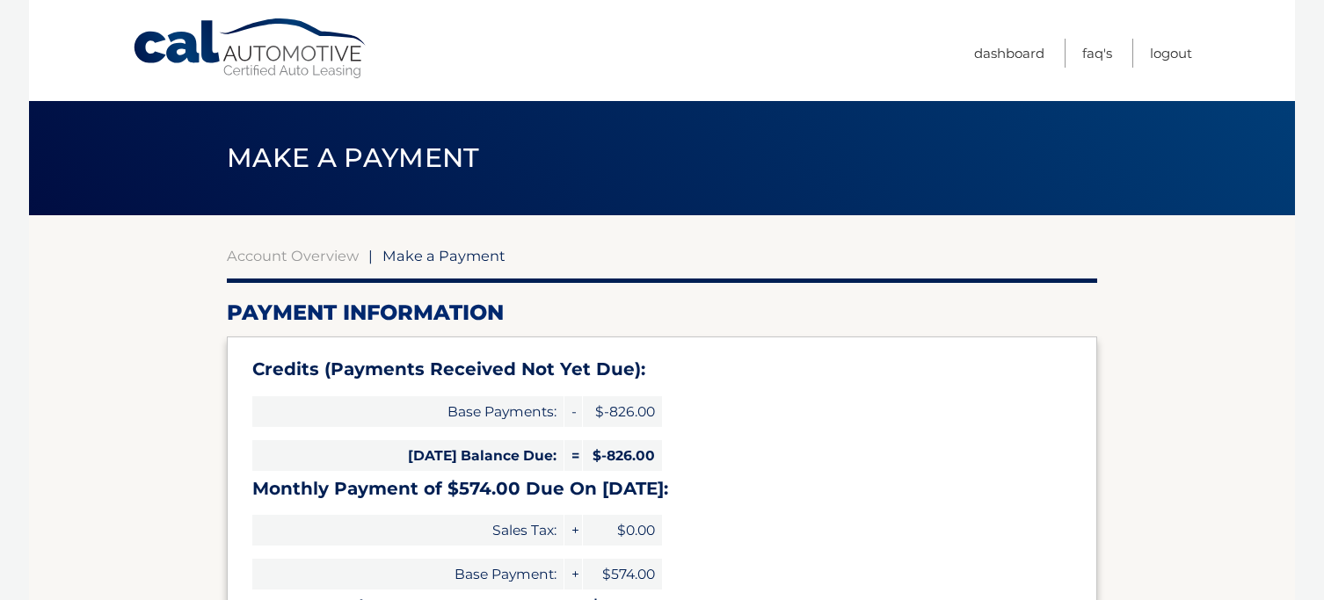  Describe the element at coordinates (662, 369) in the screenshot. I see `h3: Credits (Payments Received Not Yet Due):` at that location.